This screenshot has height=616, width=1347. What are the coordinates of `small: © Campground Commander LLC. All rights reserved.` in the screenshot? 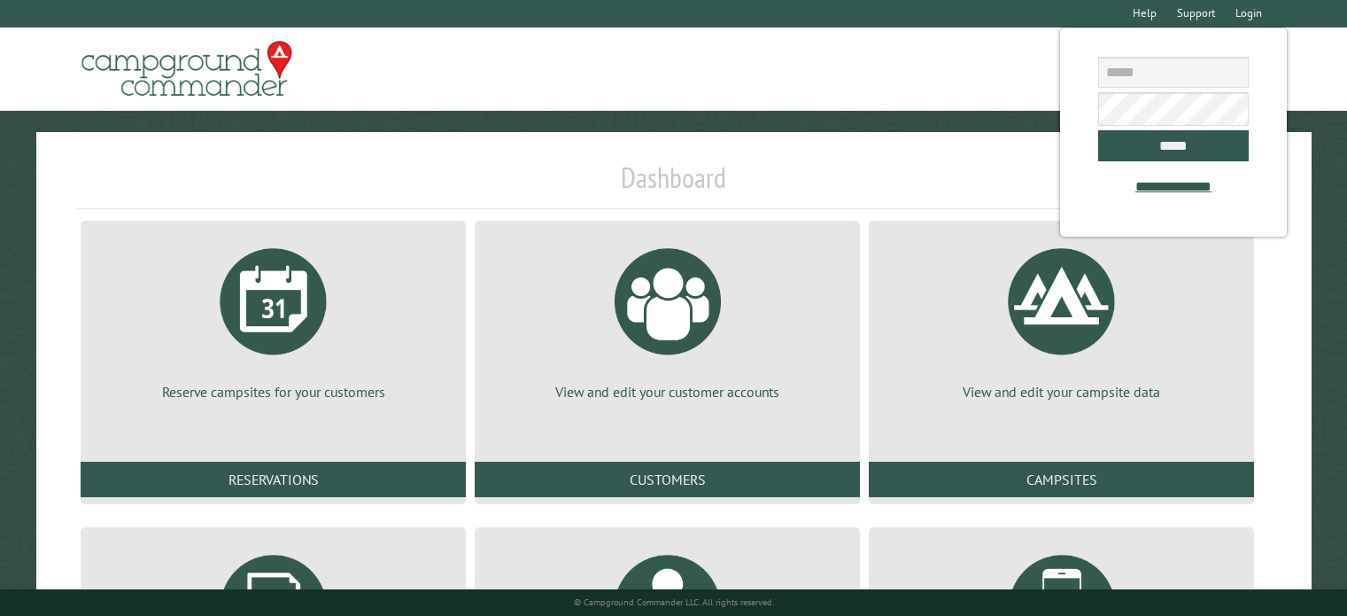 It's located at (674, 602).